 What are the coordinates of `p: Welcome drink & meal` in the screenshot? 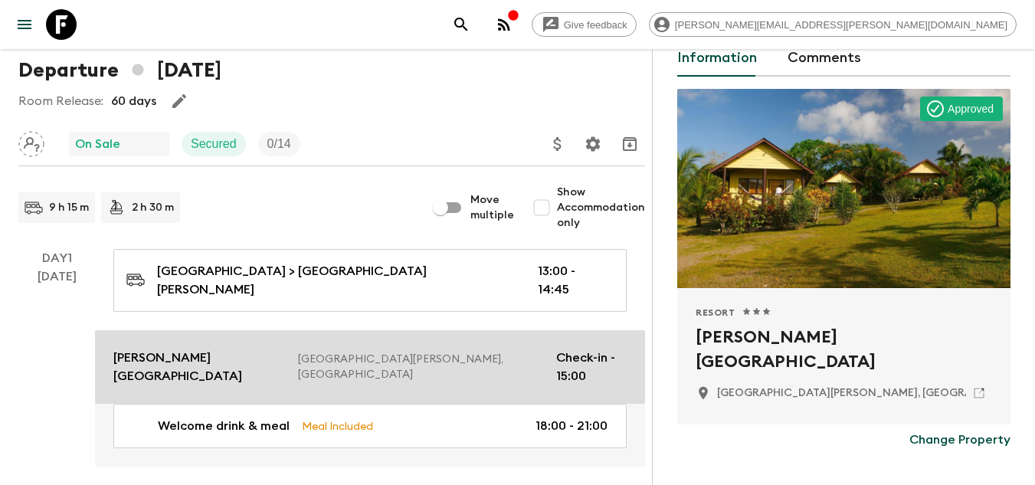 It's located at (224, 426).